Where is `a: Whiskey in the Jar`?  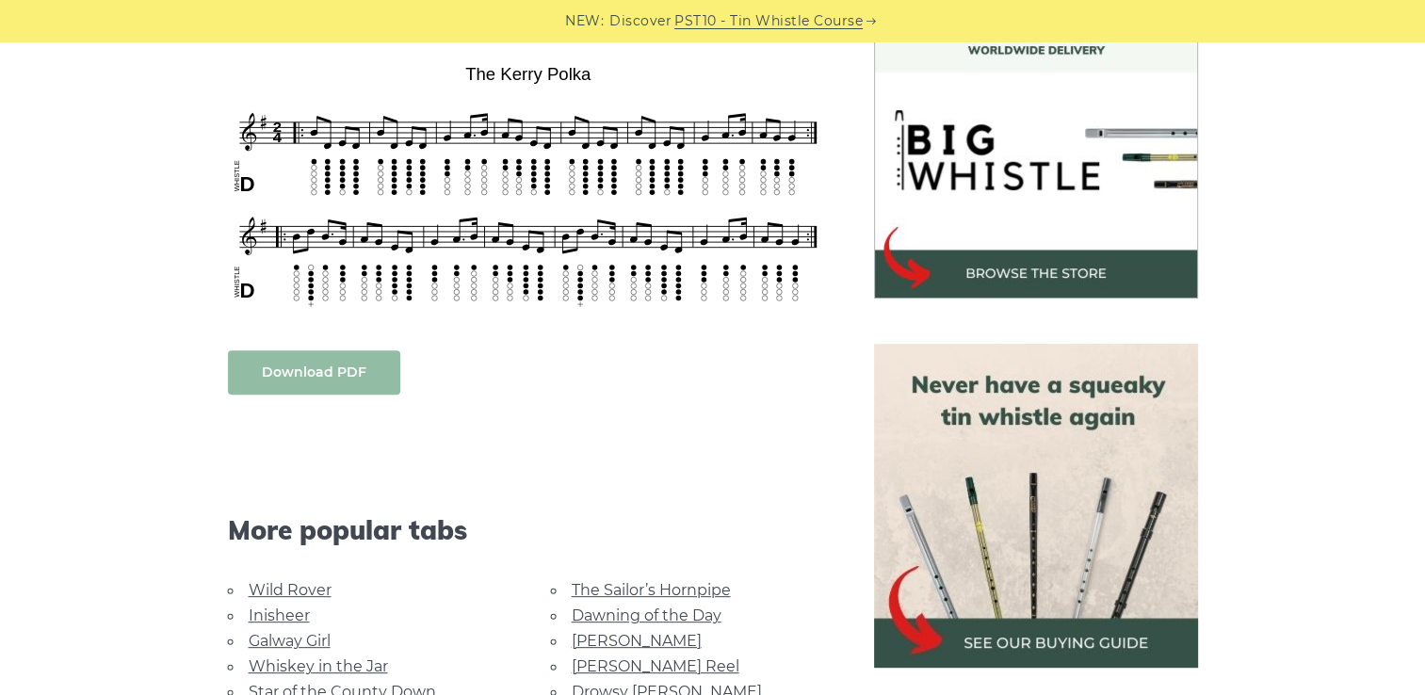
a: Whiskey in the Jar is located at coordinates (318, 666).